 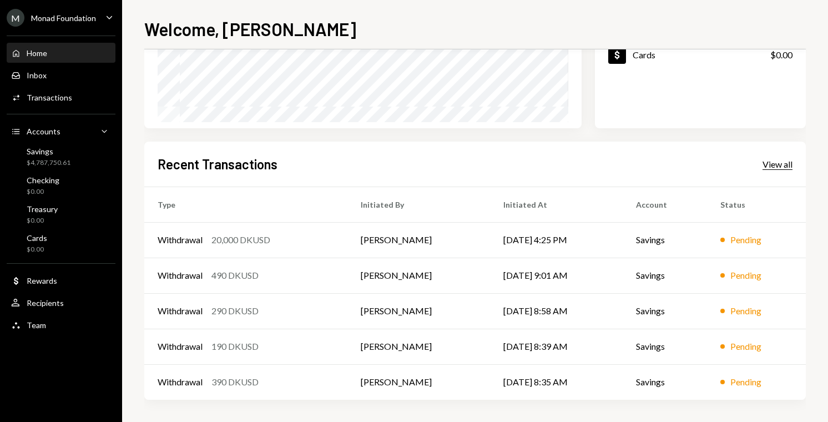 I want to click on div: 290 DKUSD, so click(x=235, y=311).